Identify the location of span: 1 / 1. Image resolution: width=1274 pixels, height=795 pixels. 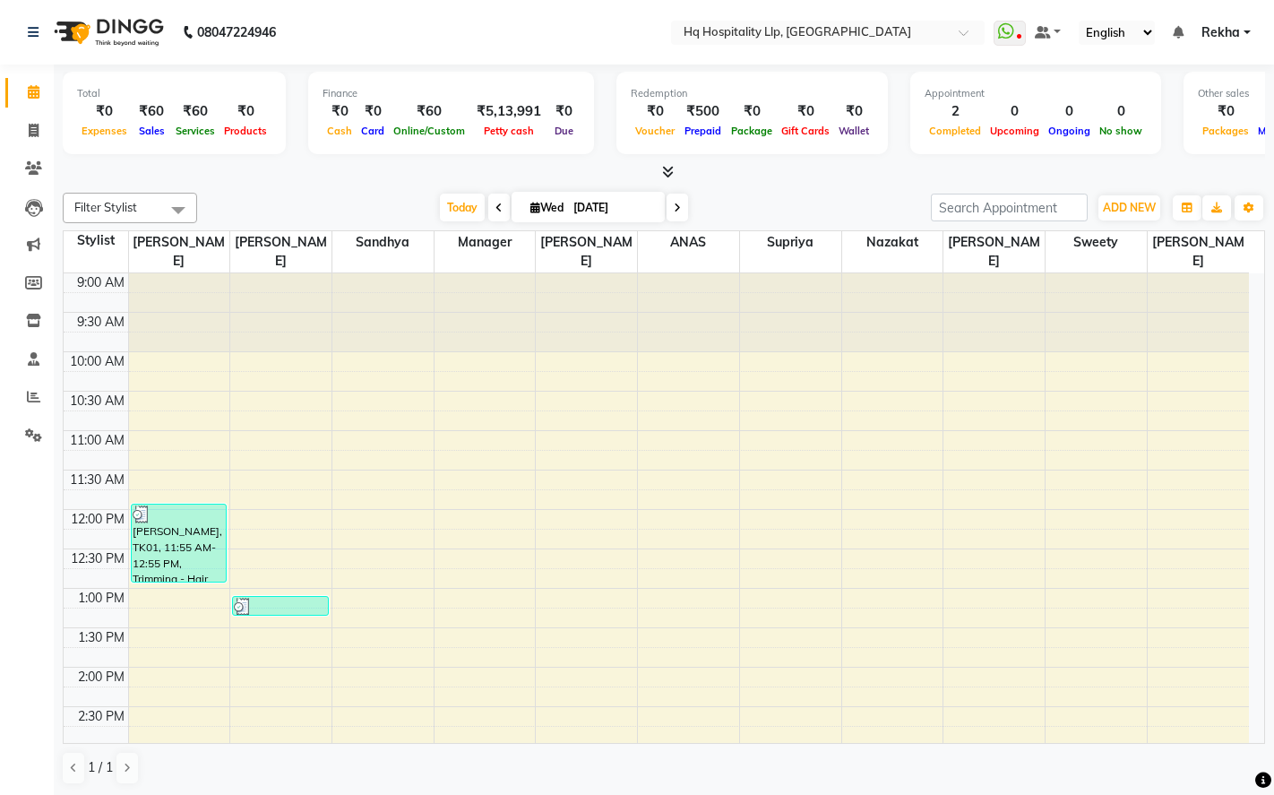
(100, 767).